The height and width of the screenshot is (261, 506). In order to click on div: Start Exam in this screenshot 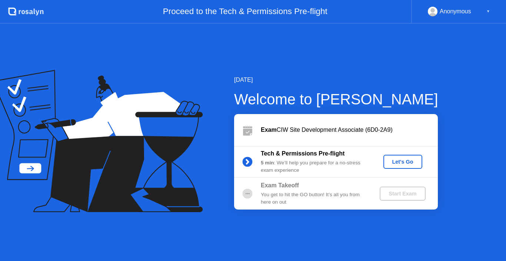, I will do `click(402, 194)`.